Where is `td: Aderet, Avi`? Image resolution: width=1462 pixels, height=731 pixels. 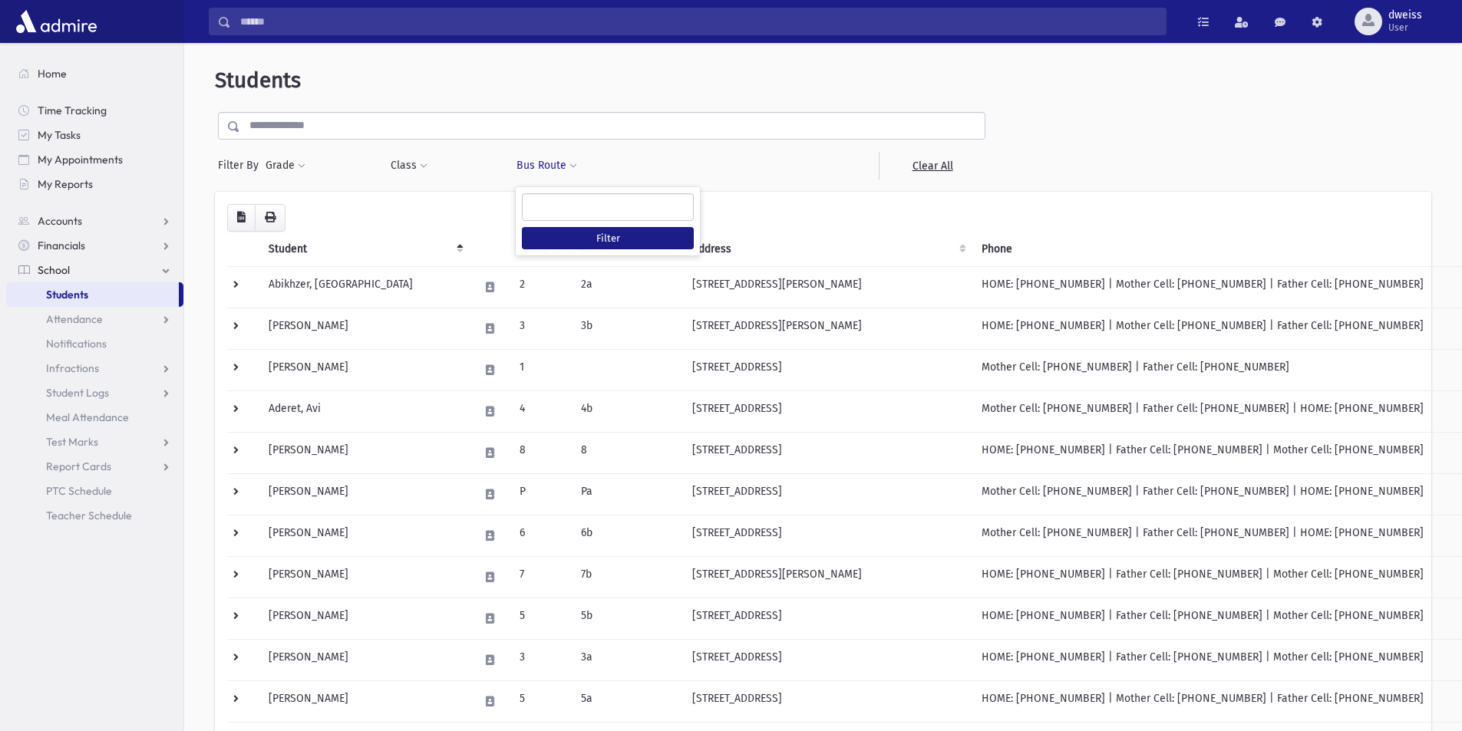
td: Aderet, Avi is located at coordinates (365, 411).